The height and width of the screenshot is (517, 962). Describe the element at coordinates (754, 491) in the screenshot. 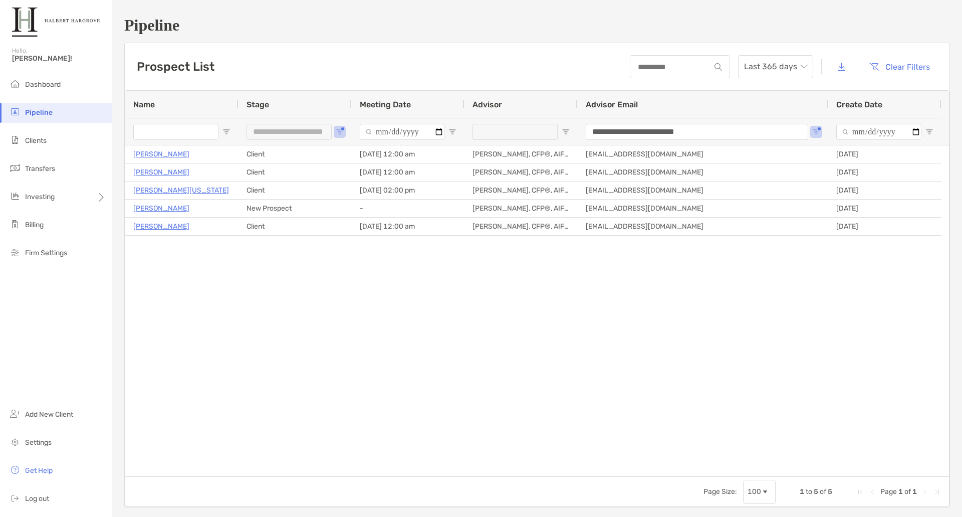

I see `div: 100` at that location.